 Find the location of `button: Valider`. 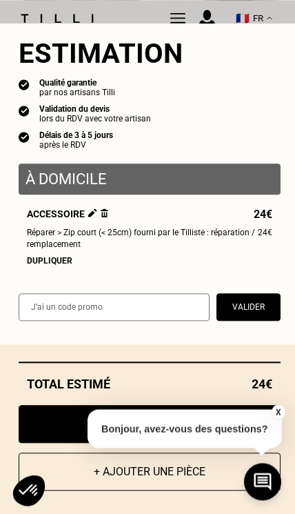

button: Valider is located at coordinates (248, 307).